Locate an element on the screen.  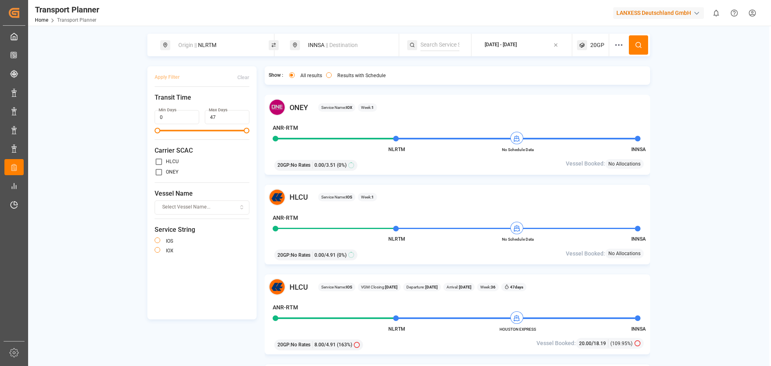
span: 0.00 / 3.51 is located at coordinates (325, 165).